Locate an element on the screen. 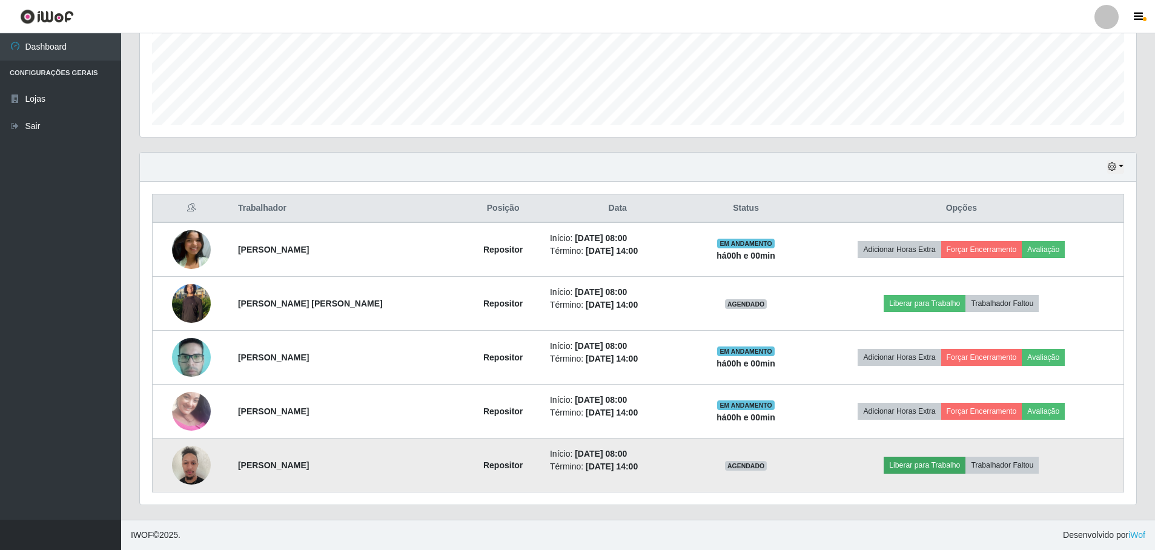 The height and width of the screenshot is (550, 1155). img: 1748893020398.jpeg is located at coordinates (191, 250).